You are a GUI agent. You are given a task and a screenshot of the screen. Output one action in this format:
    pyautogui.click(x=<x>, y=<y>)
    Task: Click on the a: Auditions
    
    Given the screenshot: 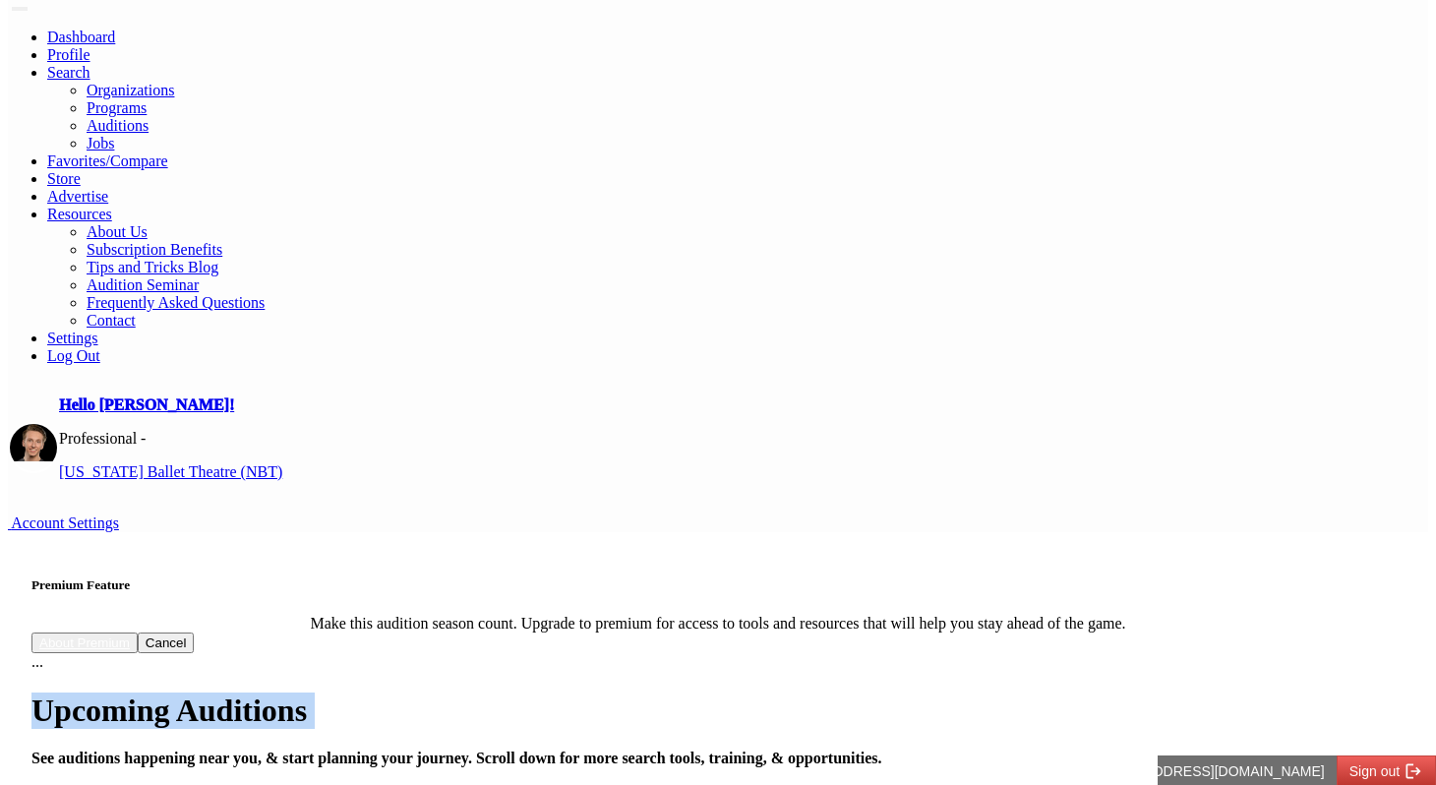 What is the action you would take?
    pyautogui.click(x=117, y=125)
    